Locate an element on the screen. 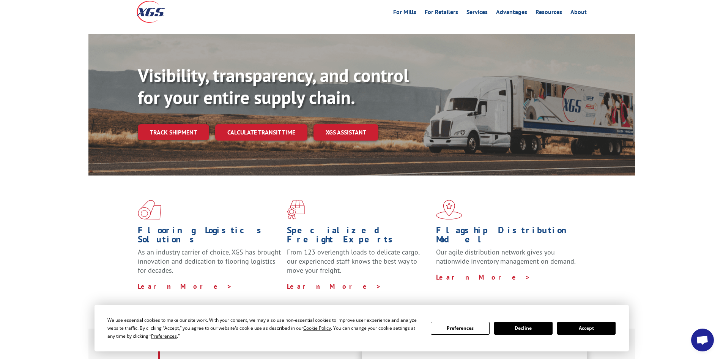  div: Cookie Consent Prompt is located at coordinates (362, 327).